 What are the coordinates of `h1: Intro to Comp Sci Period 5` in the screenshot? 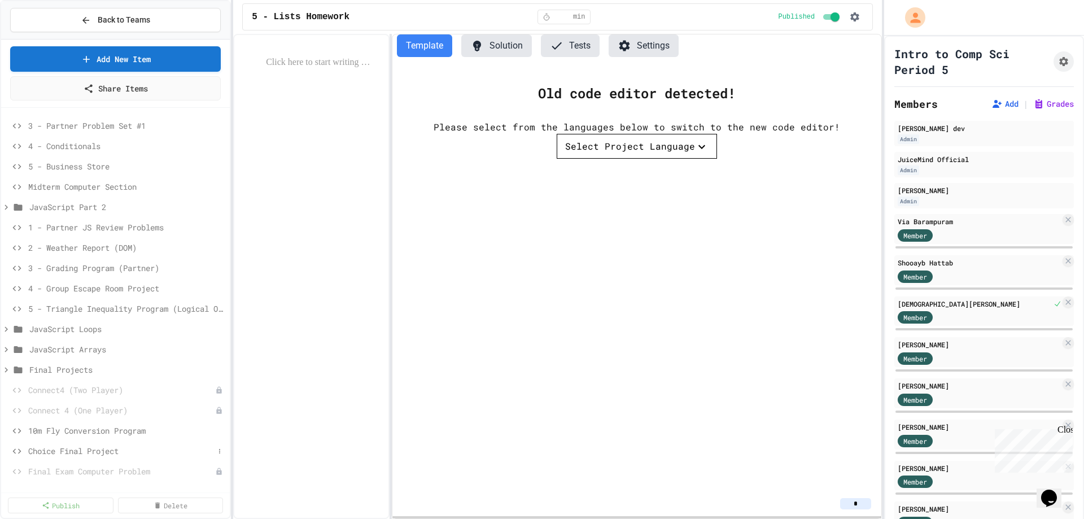 It's located at (971, 62).